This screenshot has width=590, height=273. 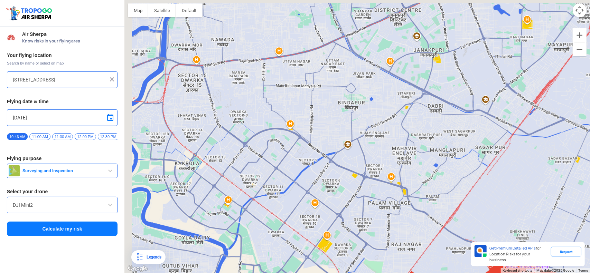 I want to click on img: Legends, so click(x=140, y=257).